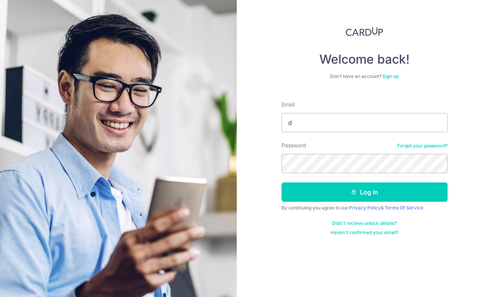  What do you see at coordinates (364, 224) in the screenshot?
I see `a: Didn't receive unlock details?` at bounding box center [364, 224].